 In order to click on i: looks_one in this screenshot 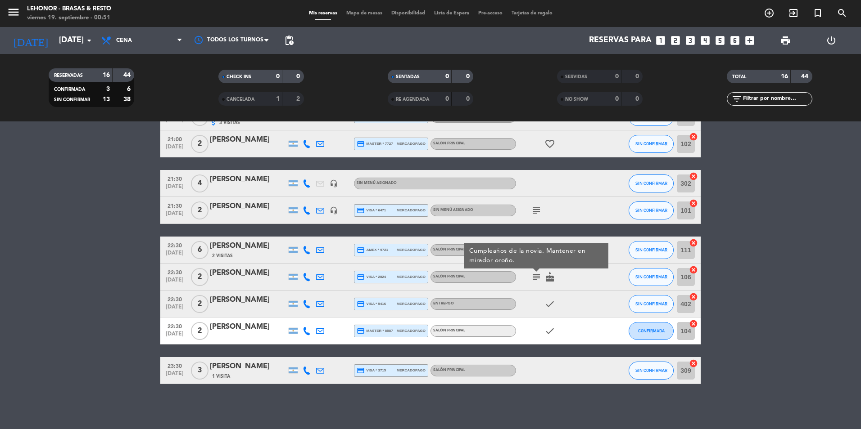, I will do `click(660, 41)`.